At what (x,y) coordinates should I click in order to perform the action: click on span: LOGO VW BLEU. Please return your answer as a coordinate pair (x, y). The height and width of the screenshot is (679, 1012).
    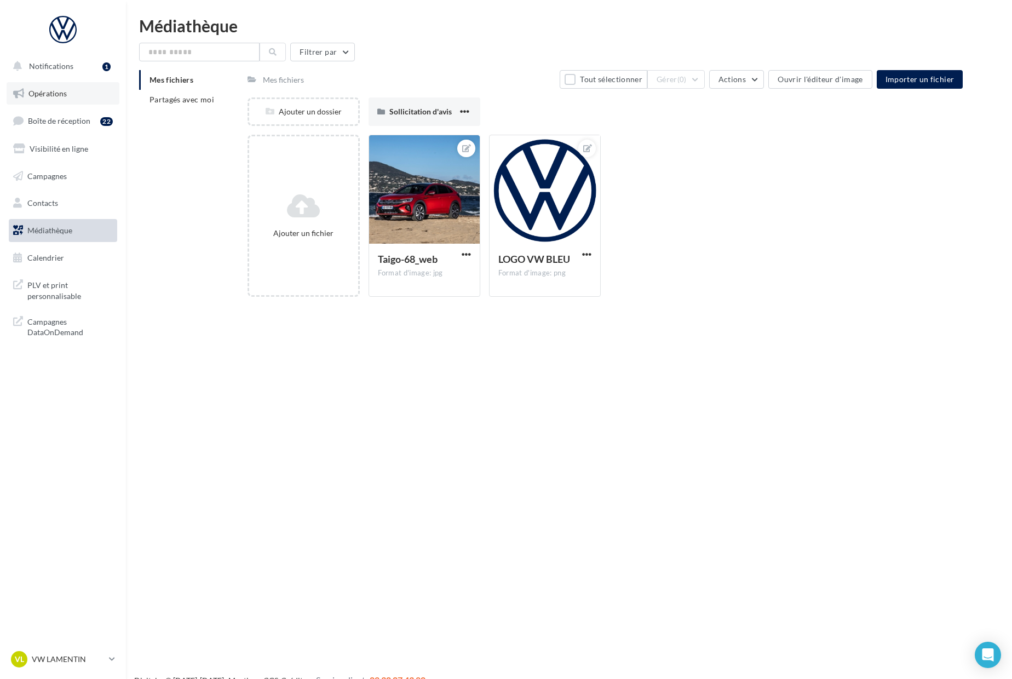
    Looking at the image, I should click on (534, 259).